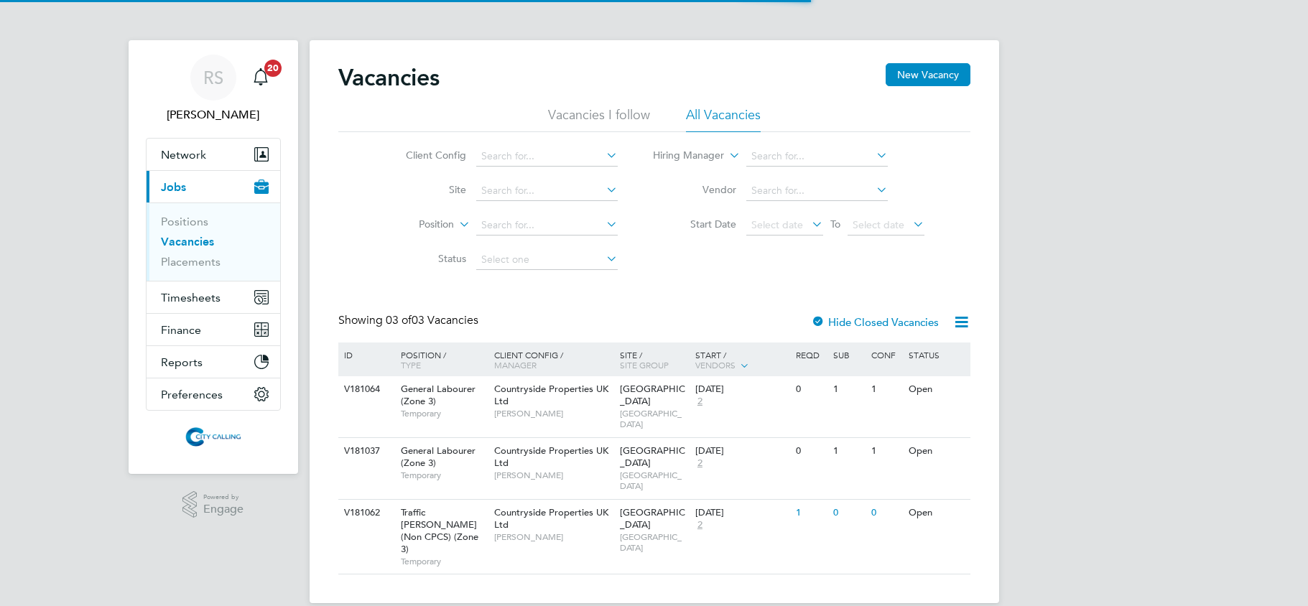 Image resolution: width=1308 pixels, height=606 pixels. I want to click on span: 20, so click(273, 68).